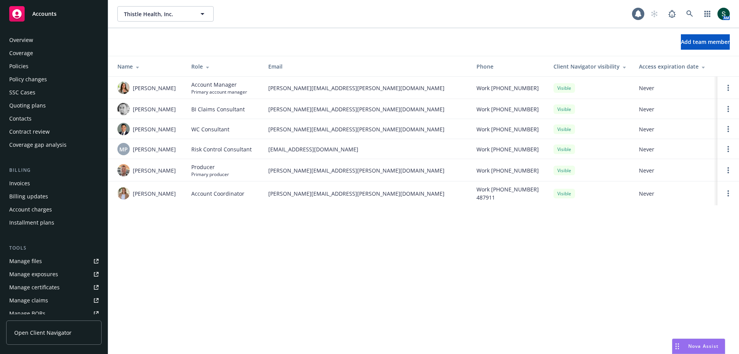  Describe the element at coordinates (21, 53) in the screenshot. I see `div: Coverage` at that location.